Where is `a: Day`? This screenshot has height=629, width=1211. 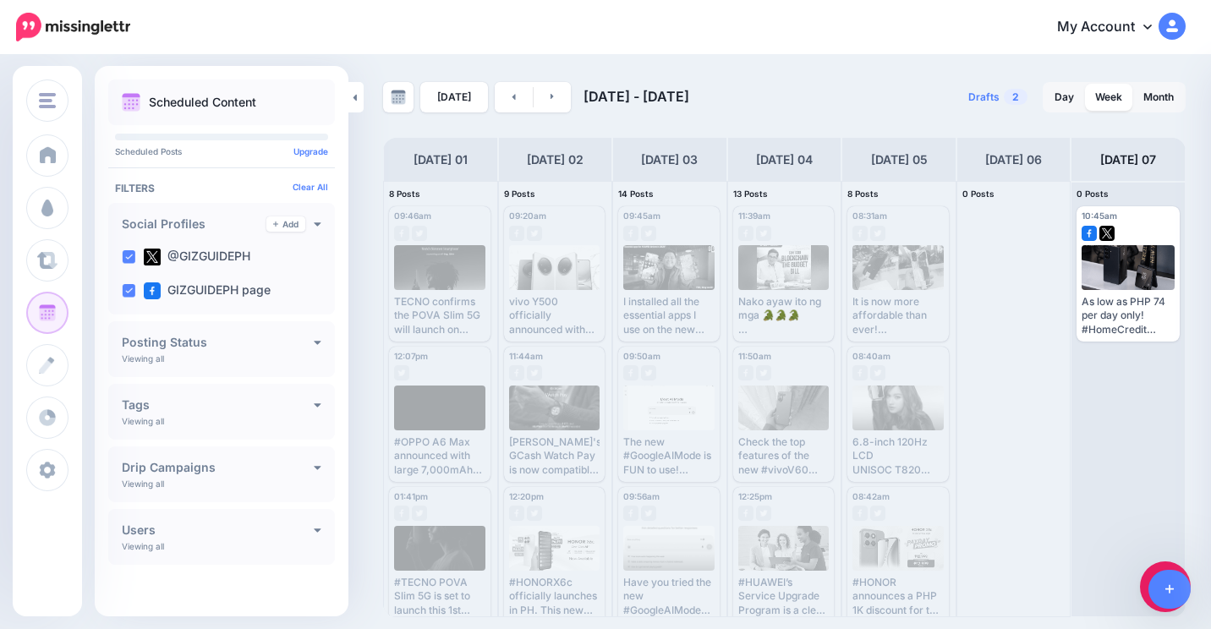 a: Day is located at coordinates (1064, 97).